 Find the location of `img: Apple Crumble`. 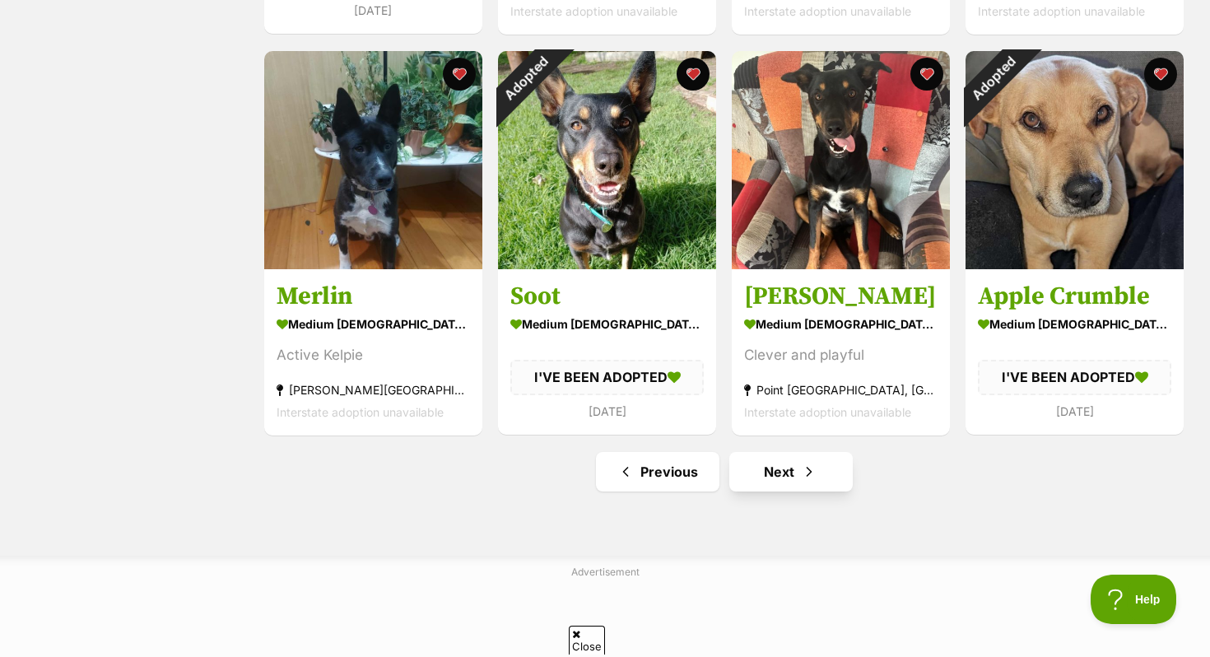

img: Apple Crumble is located at coordinates (1074, 160).